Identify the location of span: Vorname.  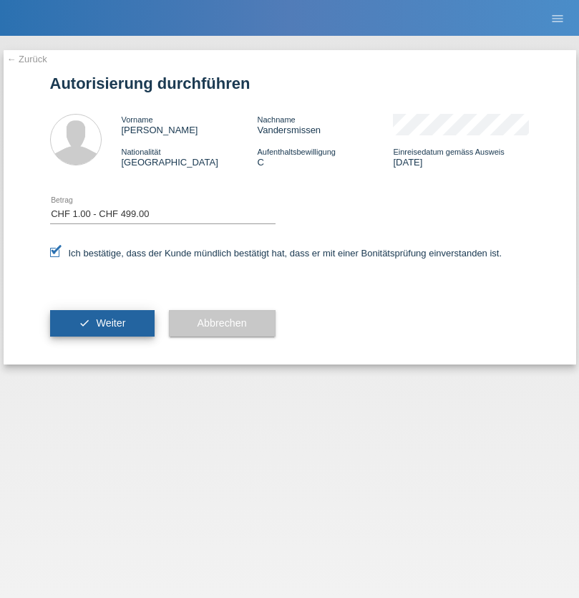
(137, 120).